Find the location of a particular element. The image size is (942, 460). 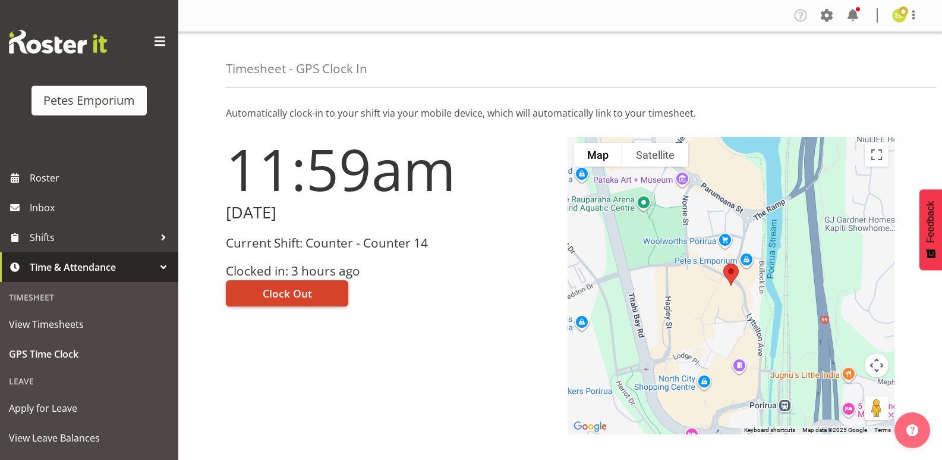

span: Clock Out is located at coordinates (287, 293).